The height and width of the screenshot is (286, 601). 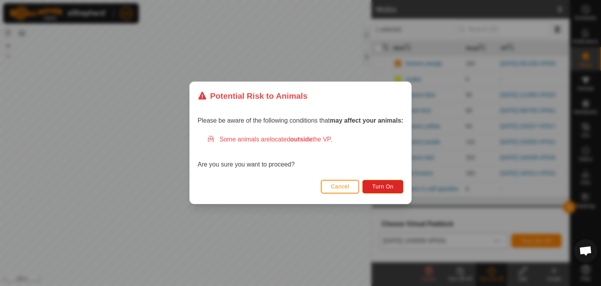 What do you see at coordinates (300, 152) in the screenshot?
I see `div: Are you sure you want to proceed?` at bounding box center [300, 152].